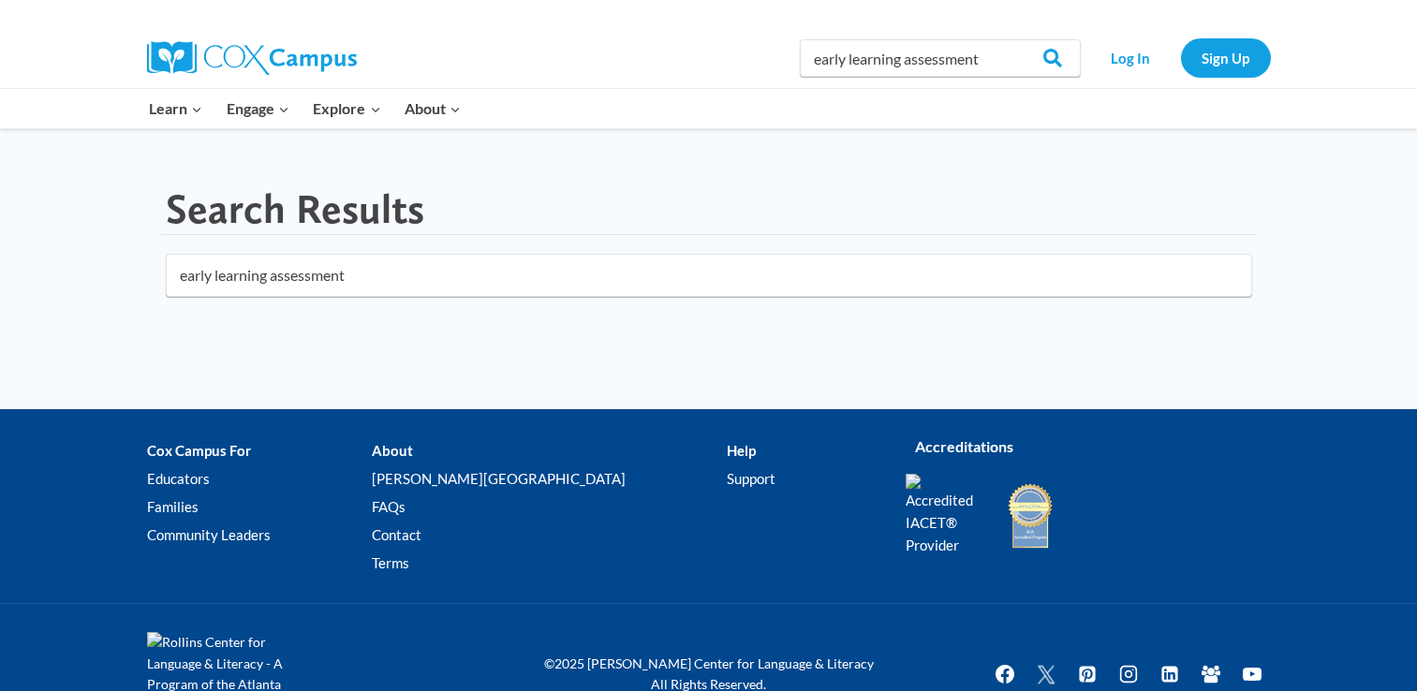  I want to click on span: Explore, so click(346, 109).